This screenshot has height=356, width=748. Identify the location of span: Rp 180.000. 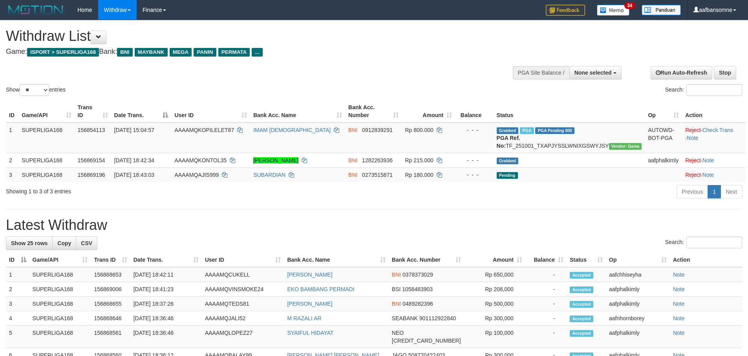
(419, 175).